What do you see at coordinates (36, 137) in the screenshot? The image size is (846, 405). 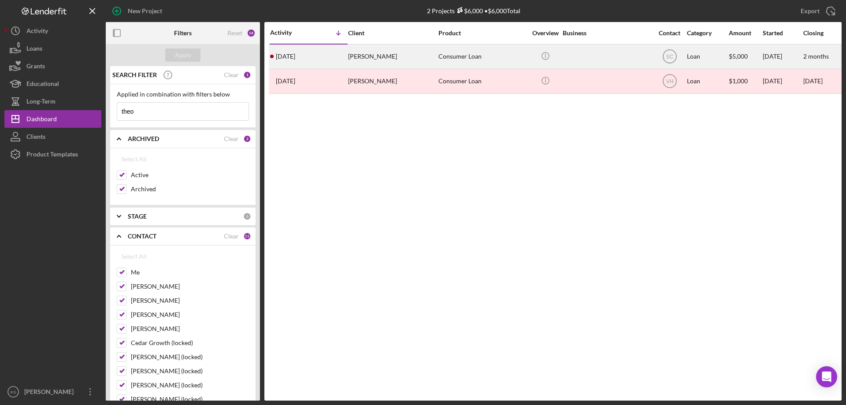 I see `div: Clients` at bounding box center [36, 137].